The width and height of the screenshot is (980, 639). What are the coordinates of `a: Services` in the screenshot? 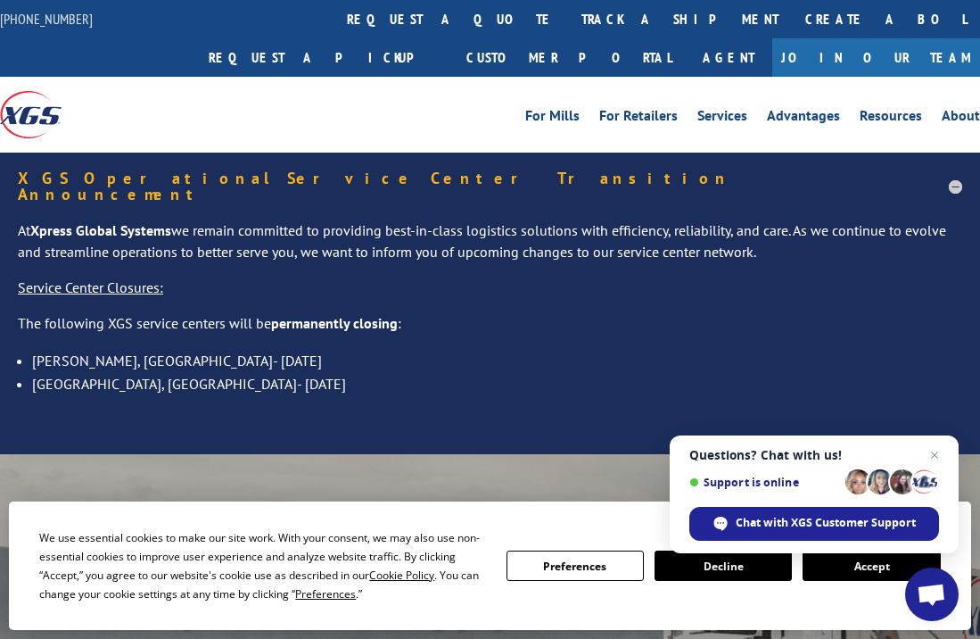 It's located at (722, 119).